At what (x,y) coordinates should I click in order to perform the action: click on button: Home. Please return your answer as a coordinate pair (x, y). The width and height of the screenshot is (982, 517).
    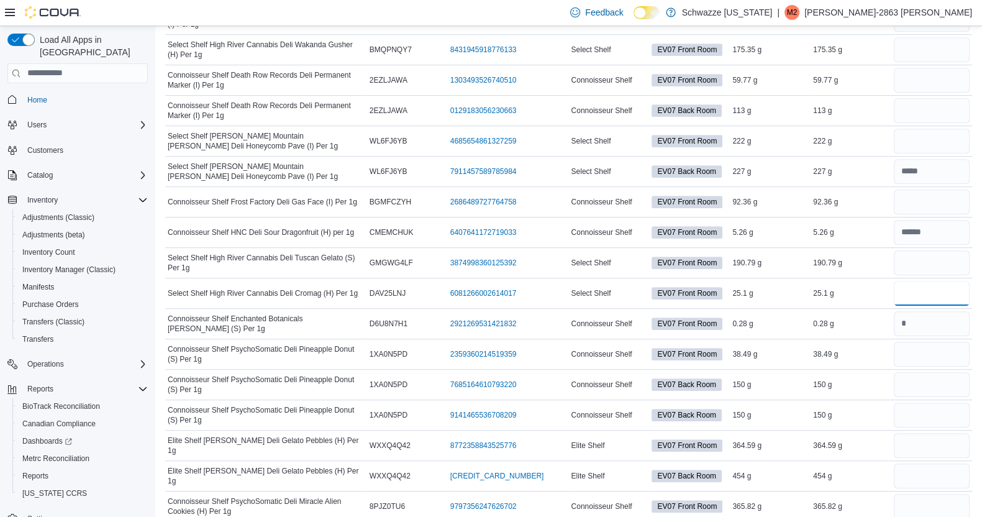
    Looking at the image, I should click on (78, 99).